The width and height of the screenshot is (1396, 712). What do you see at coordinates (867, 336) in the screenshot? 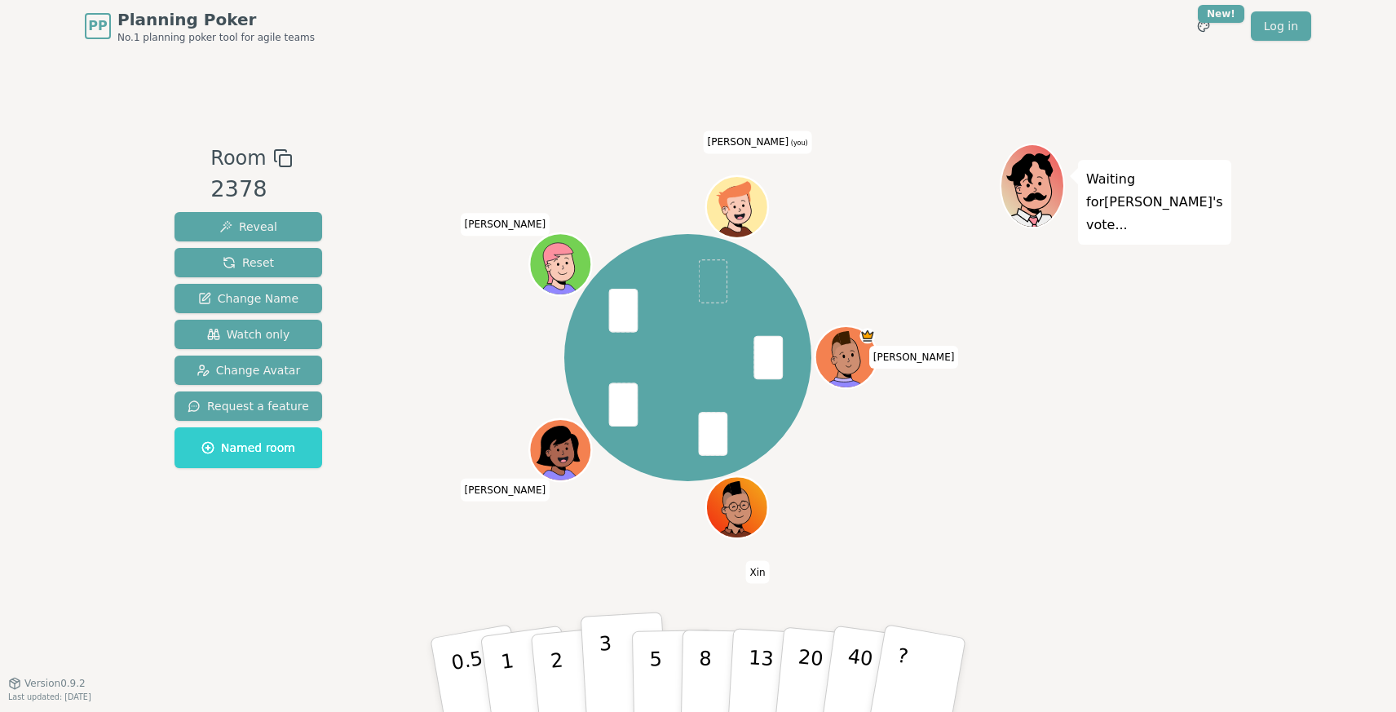
I see `span: Evan is the host` at bounding box center [867, 336].